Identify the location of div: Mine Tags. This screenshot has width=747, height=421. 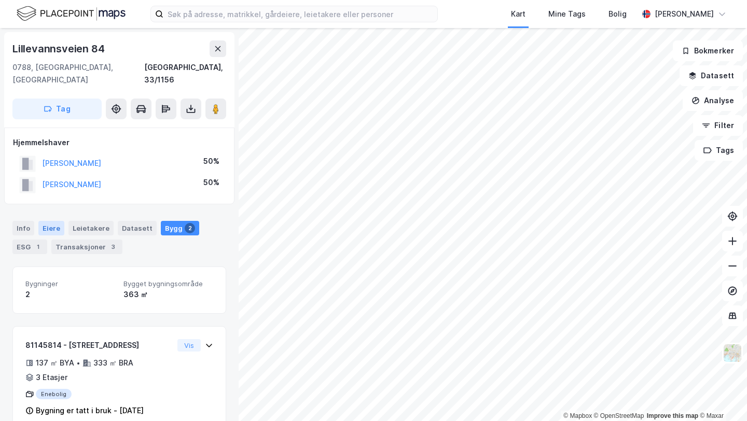
(567, 14).